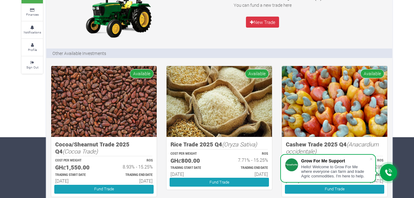 This screenshot has height=198, width=414. Describe the element at coordinates (335, 161) in the screenshot. I see `div: Grow For Me Support` at that location.